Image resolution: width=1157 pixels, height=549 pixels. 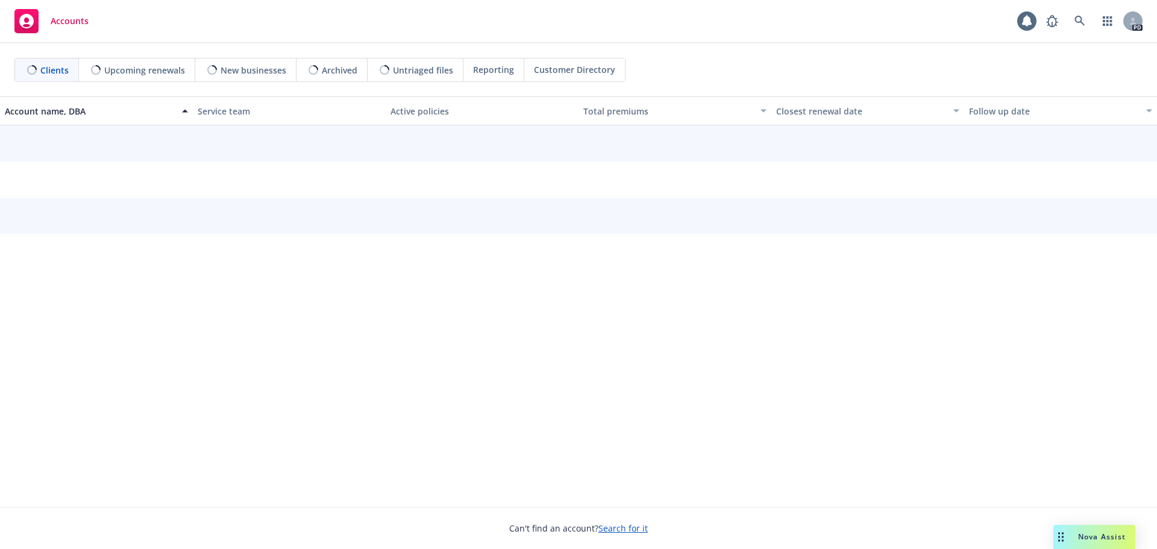 What do you see at coordinates (253, 70) in the screenshot?
I see `span: New businesses` at bounding box center [253, 70].